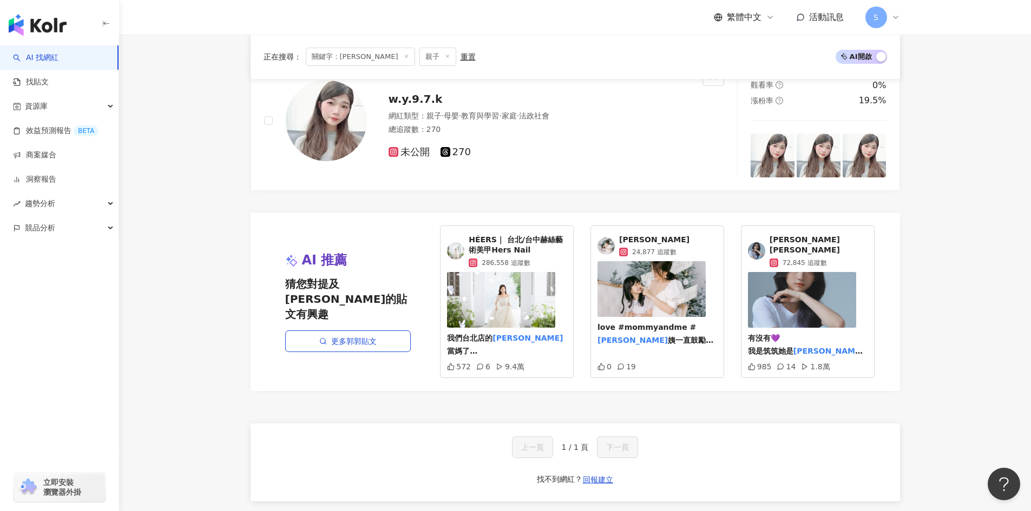 Image resolution: width=1031 pixels, height=511 pixels. What do you see at coordinates (62, 488) in the screenshot?
I see `span: 立即安裝 瀏覽器外掛` at bounding box center [62, 488].